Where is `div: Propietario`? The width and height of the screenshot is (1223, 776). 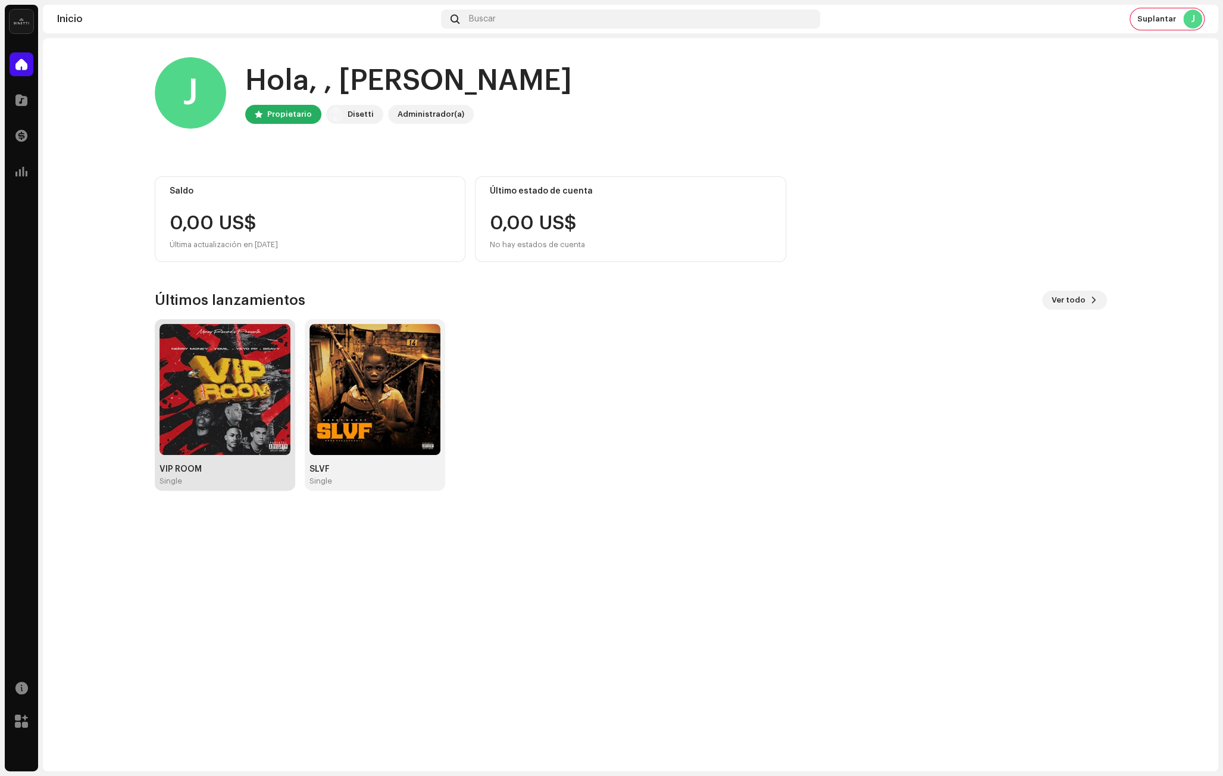 div: Propietario is located at coordinates (289, 114).